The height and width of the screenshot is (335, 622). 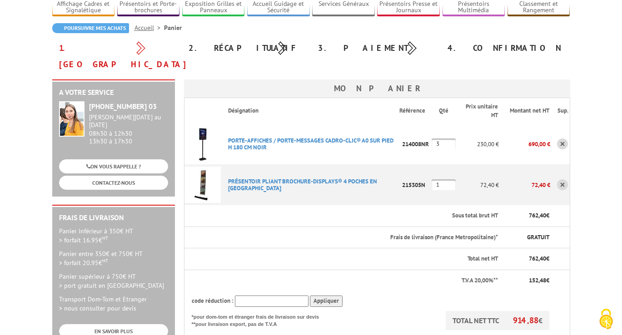 What do you see at coordinates (114, 304) in the screenshot?
I see `p: Transport Dom-Tom et Etranger` at bounding box center [114, 304].